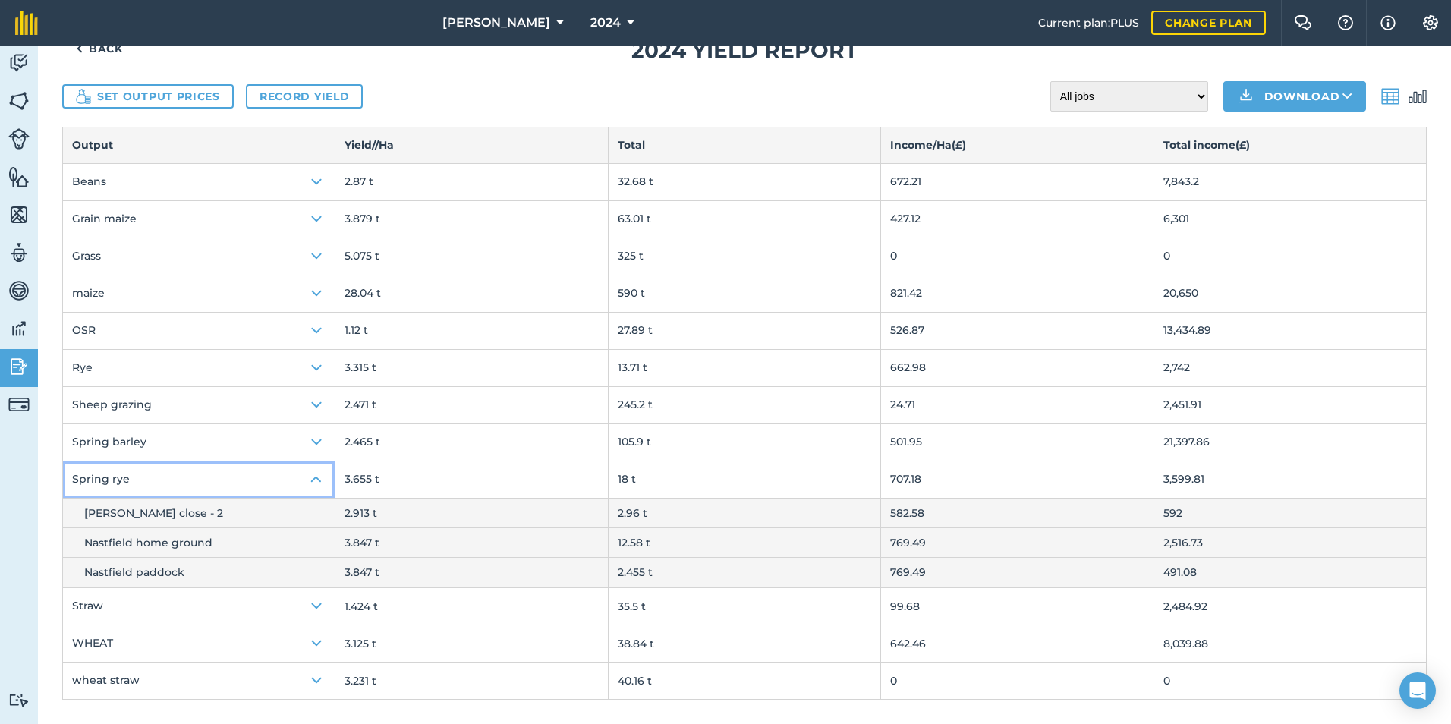 The height and width of the screenshot is (724, 1451). What do you see at coordinates (1346, 23) in the screenshot?
I see `img: A question mark icon` at bounding box center [1346, 23].